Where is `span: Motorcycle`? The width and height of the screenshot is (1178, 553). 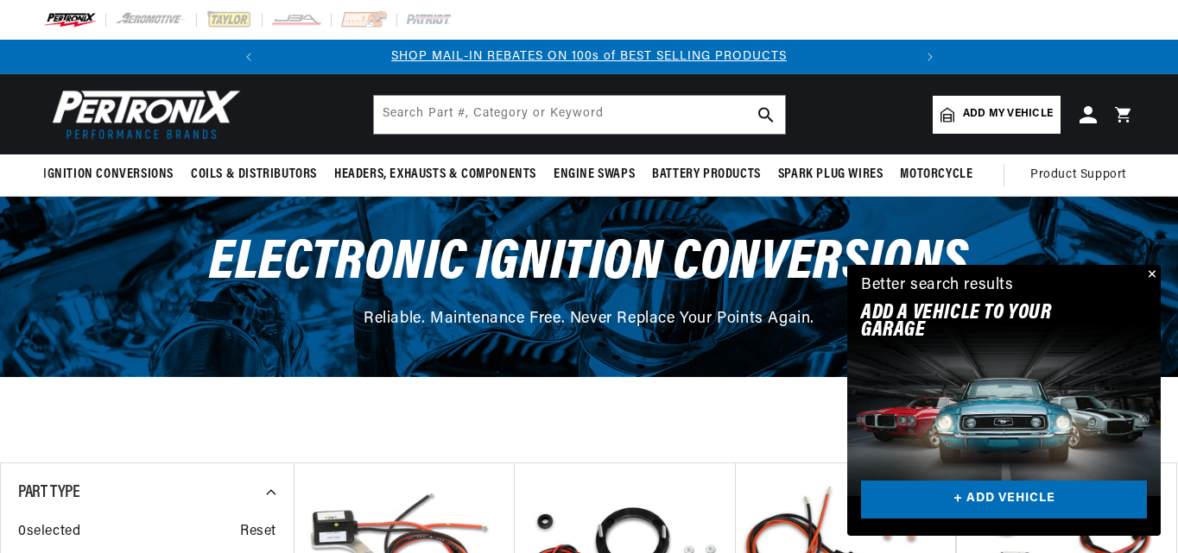
span: Motorcycle is located at coordinates (936, 174).